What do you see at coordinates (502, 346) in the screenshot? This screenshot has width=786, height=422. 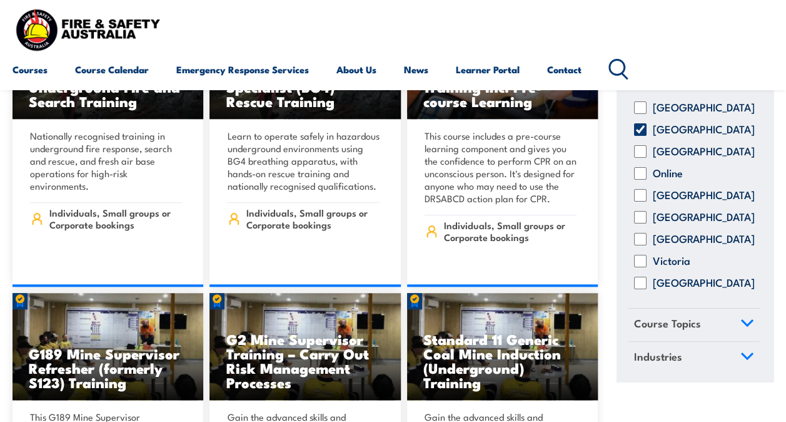 I see `a: Standard 11 Generic Coal Mine Induction (Underground) Training` at bounding box center [502, 346].